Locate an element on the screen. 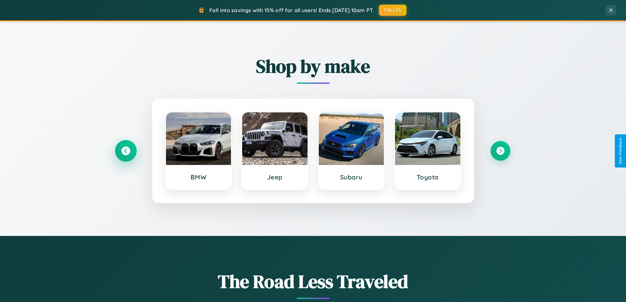 This screenshot has height=302, width=626. h3: Jeep is located at coordinates (275, 177).